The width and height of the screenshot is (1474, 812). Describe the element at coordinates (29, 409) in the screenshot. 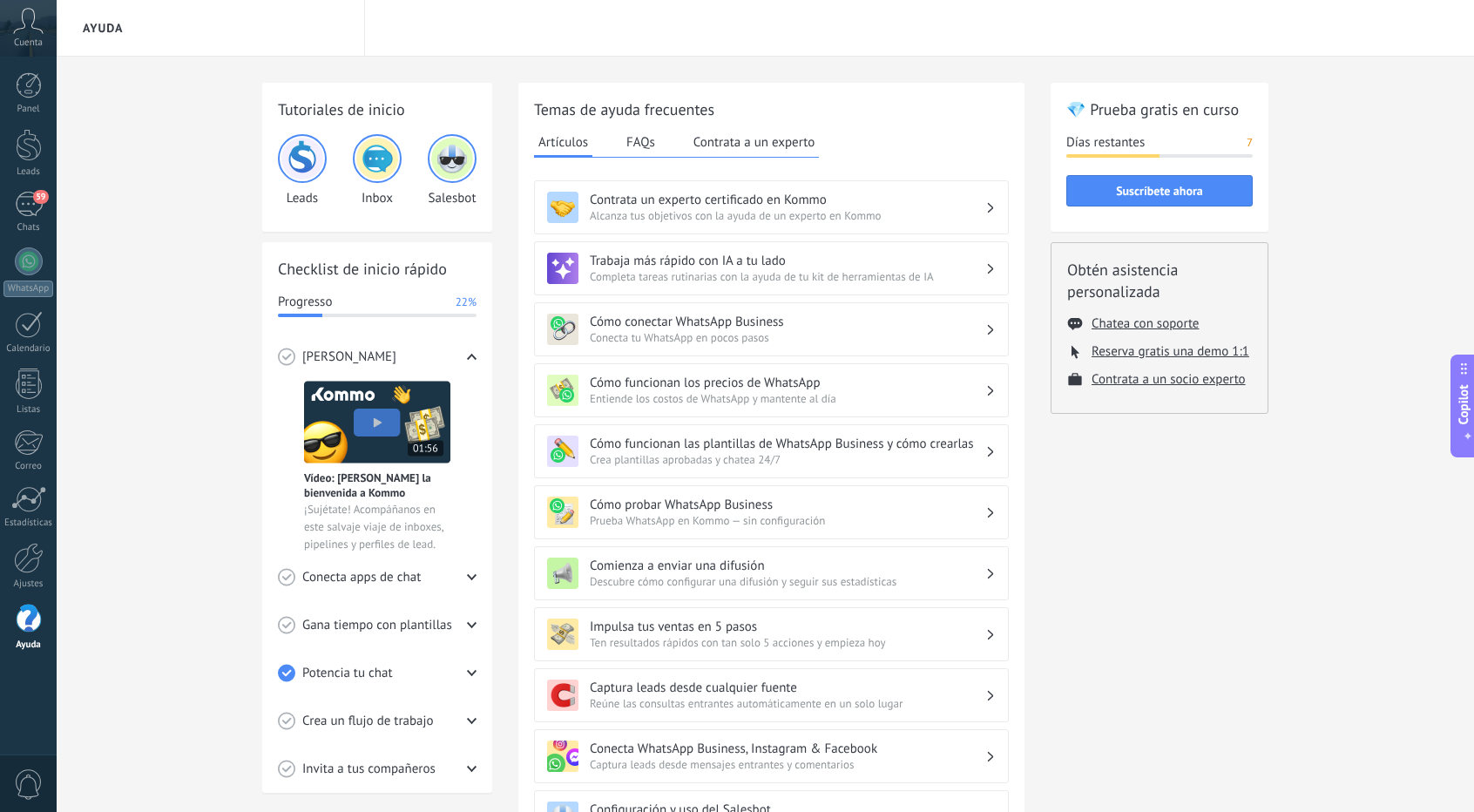

I see `div: Listas` at that location.